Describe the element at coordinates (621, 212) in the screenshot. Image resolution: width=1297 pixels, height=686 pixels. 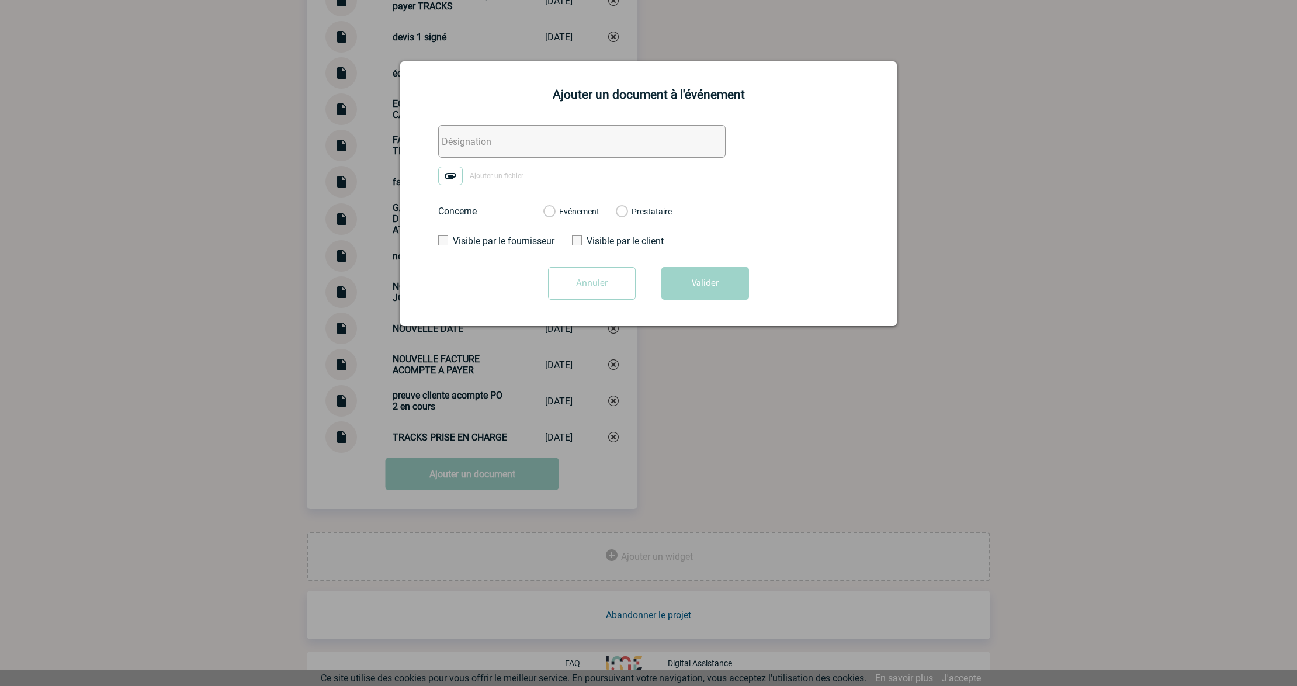
I see `label: Prestataire` at that location.